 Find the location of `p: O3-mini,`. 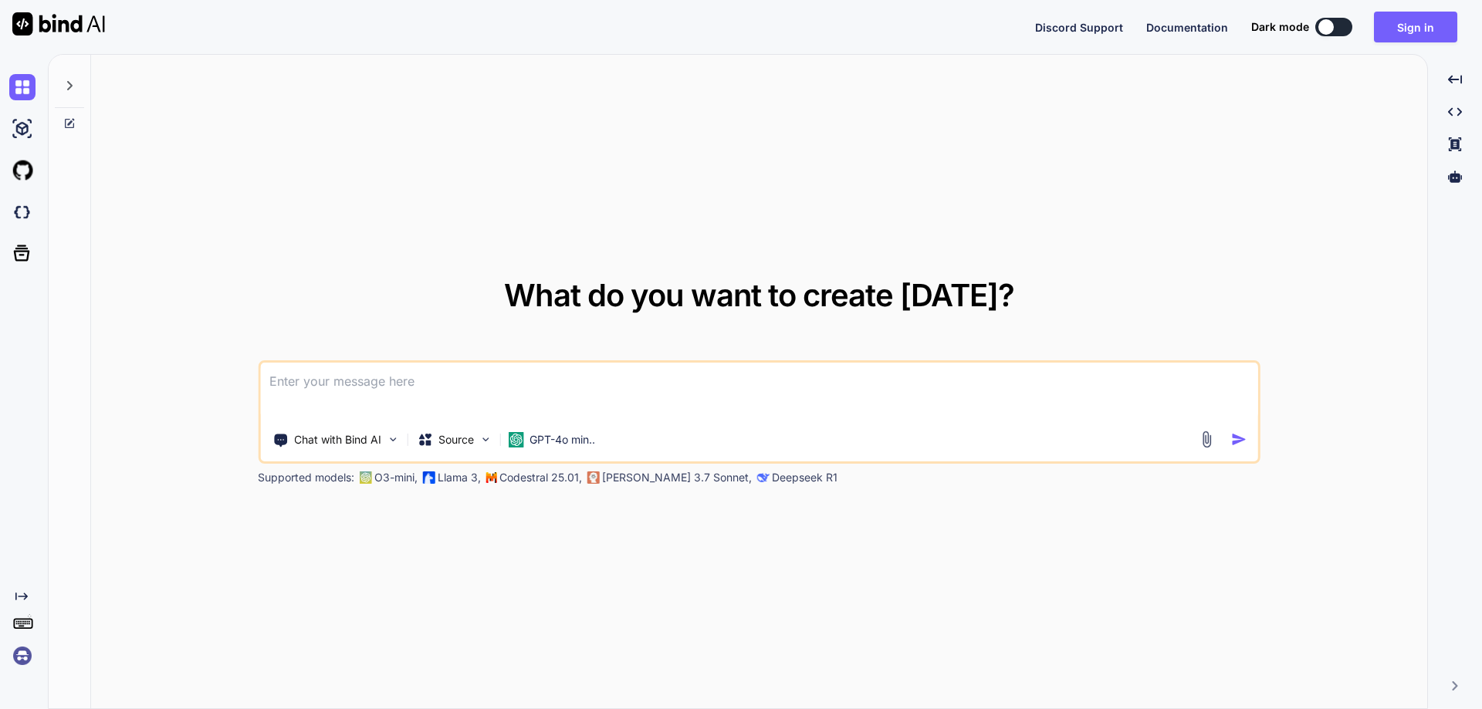

p: O3-mini, is located at coordinates (396, 478).